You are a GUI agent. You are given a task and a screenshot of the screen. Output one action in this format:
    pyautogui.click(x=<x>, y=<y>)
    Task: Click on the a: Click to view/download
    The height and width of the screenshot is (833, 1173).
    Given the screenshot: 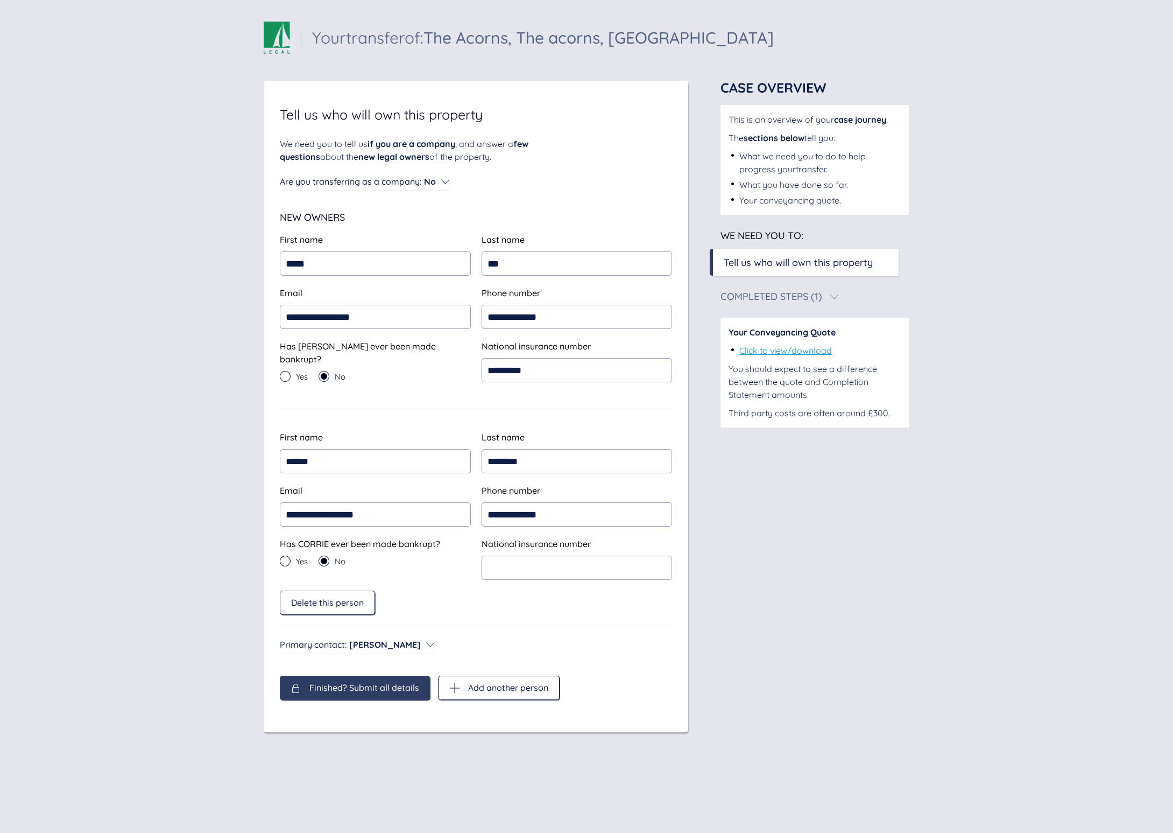 What is the action you would take?
    pyautogui.click(x=786, y=350)
    